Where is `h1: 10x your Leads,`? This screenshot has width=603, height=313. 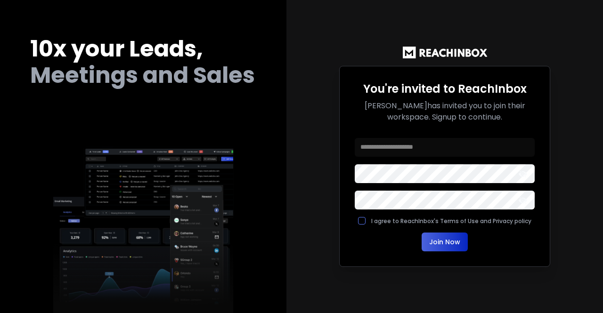 h1: 10x your Leads, is located at coordinates (143, 49).